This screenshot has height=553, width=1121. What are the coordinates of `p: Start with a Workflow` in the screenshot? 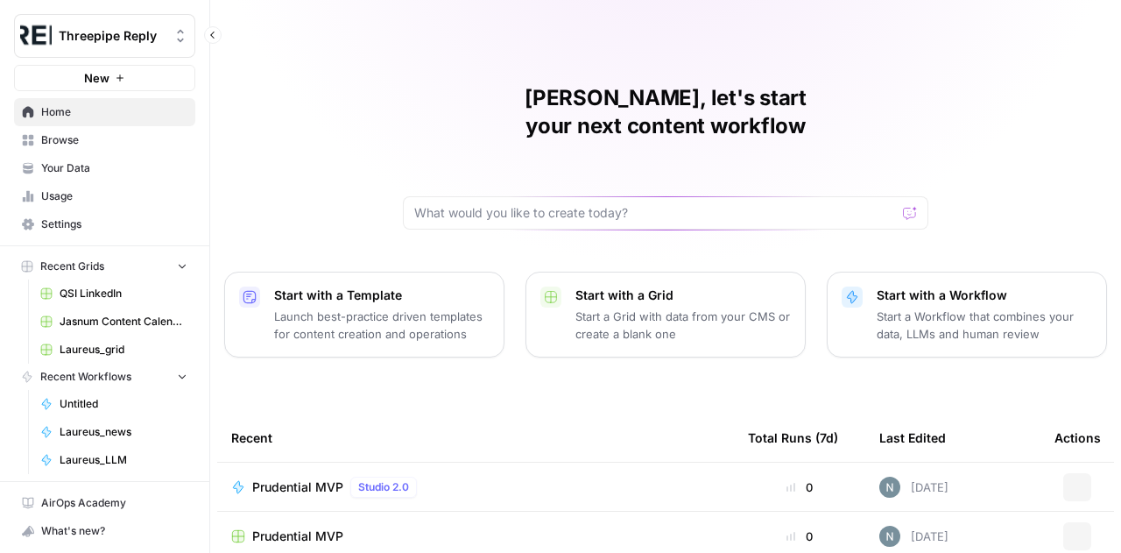 It's located at (984, 295).